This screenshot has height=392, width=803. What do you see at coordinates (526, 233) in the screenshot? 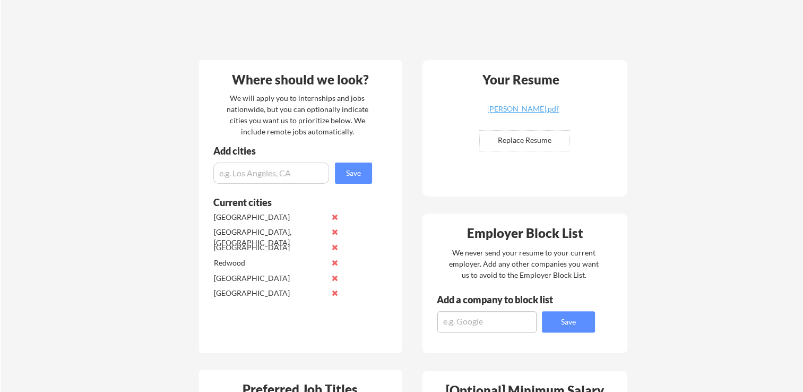
I see `div: Employer Block List` at bounding box center [526, 233].